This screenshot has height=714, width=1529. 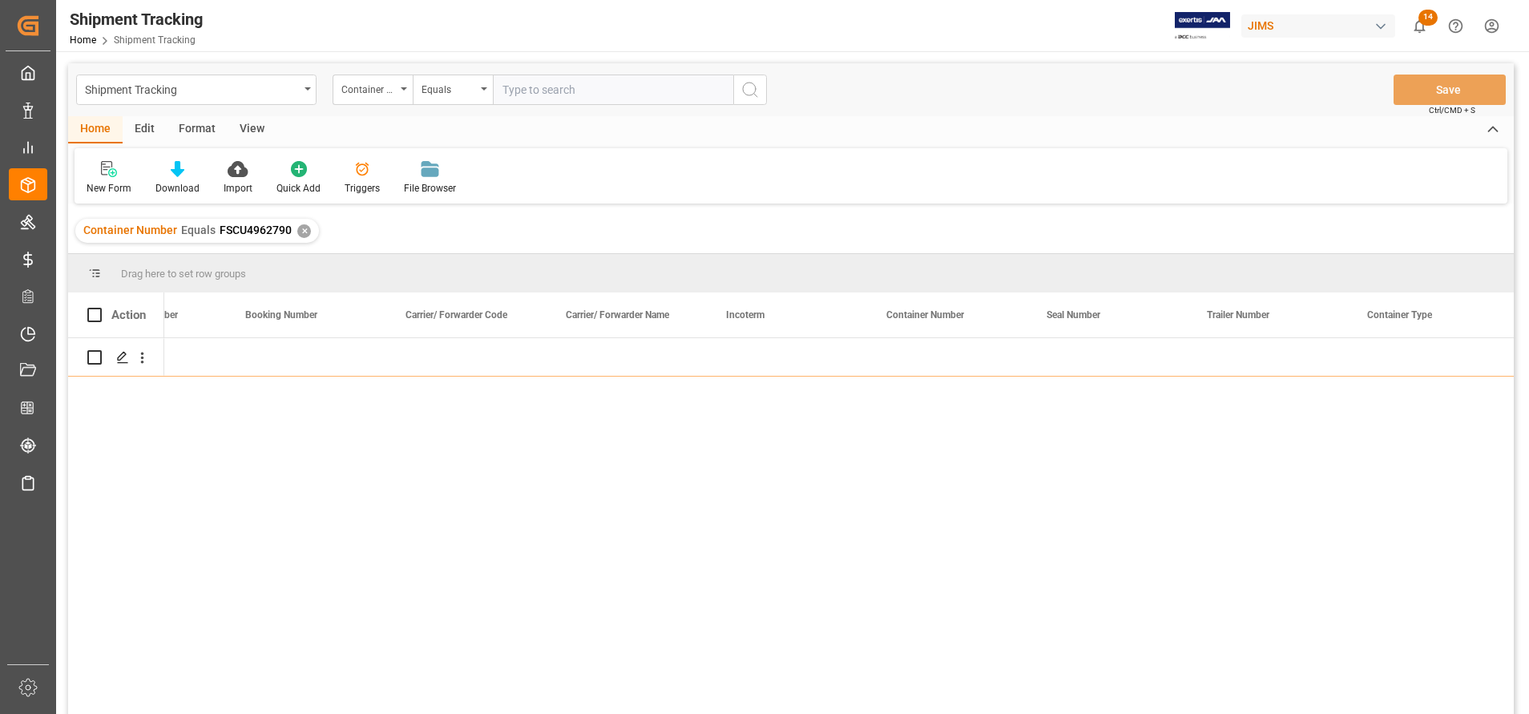 What do you see at coordinates (613, 90) in the screenshot?
I see `input: Type to search` at bounding box center [613, 90].